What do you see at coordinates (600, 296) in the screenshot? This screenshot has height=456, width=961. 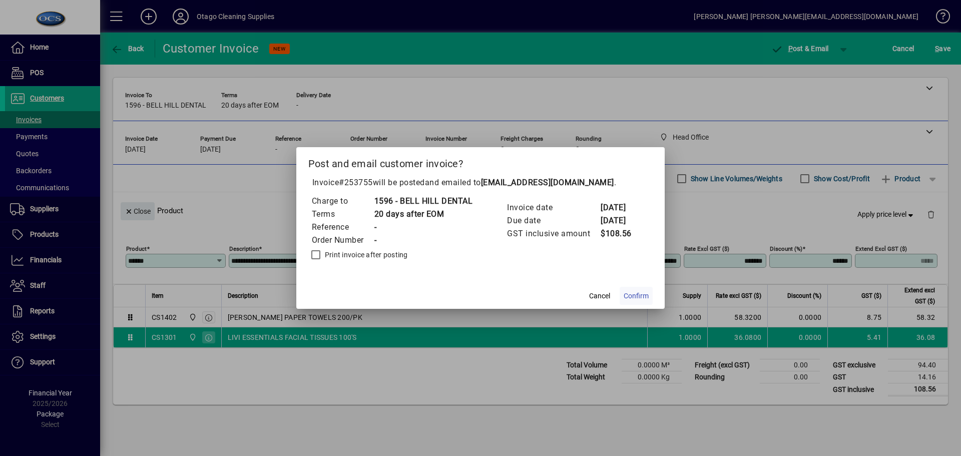 I see `span: Cancel` at bounding box center [600, 296].